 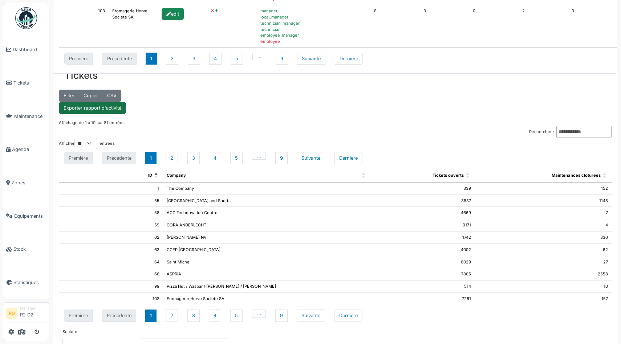 I want to click on td: 7805, so click(x=422, y=274).